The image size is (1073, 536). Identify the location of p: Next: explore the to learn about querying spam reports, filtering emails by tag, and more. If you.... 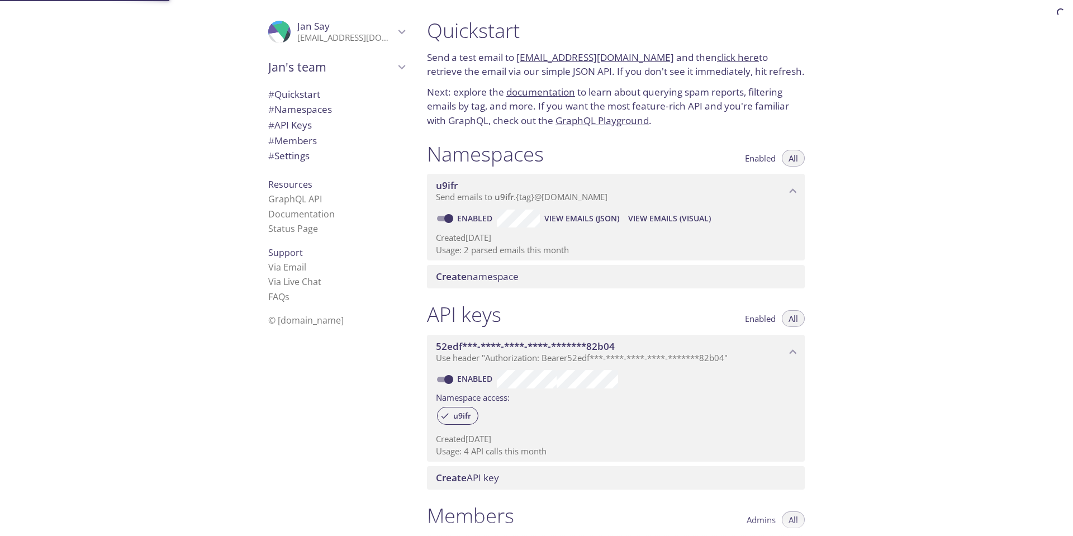
(616, 106).